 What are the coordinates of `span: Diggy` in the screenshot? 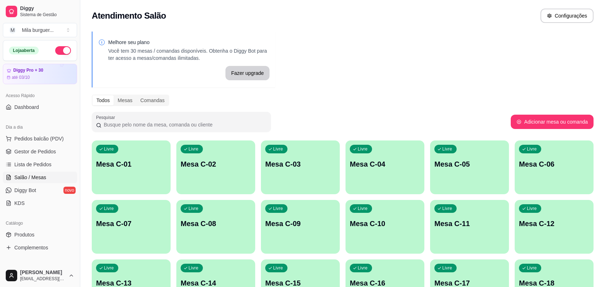 It's located at (47, 9).